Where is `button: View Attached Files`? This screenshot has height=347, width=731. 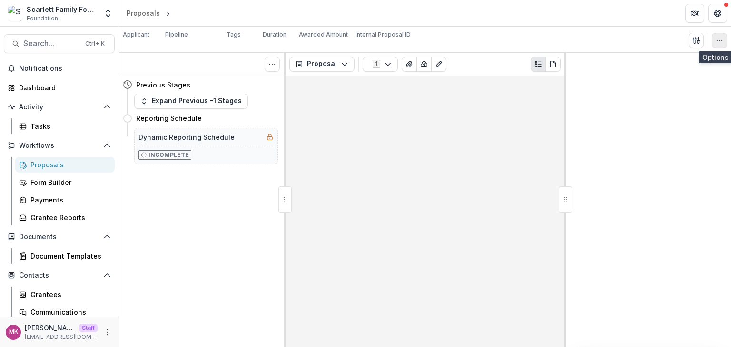 button: View Attached Files is located at coordinates (409, 64).